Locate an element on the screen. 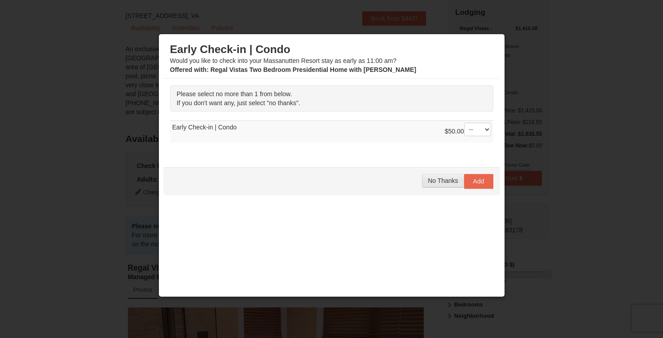 This screenshot has height=338, width=663. div: Would you like to check into your Massanutten Resort stay as early as 11:00 am? is located at coordinates (332, 58).